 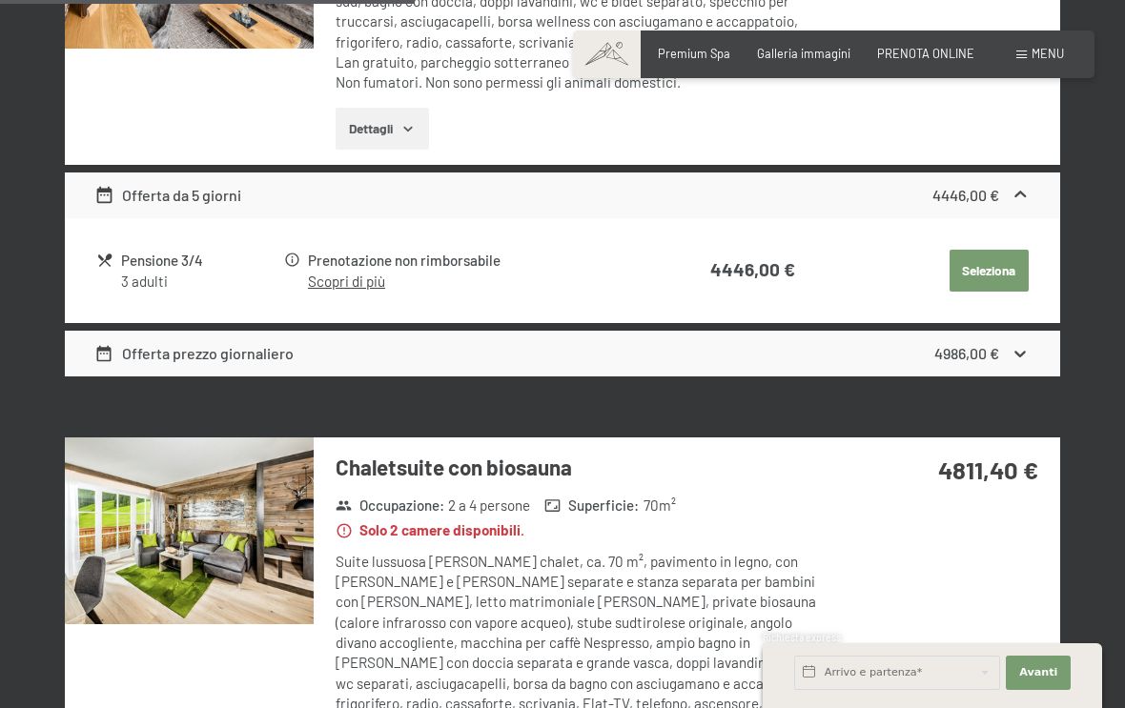 What do you see at coordinates (694, 53) in the screenshot?
I see `span: Premium Spa` at bounding box center [694, 53].